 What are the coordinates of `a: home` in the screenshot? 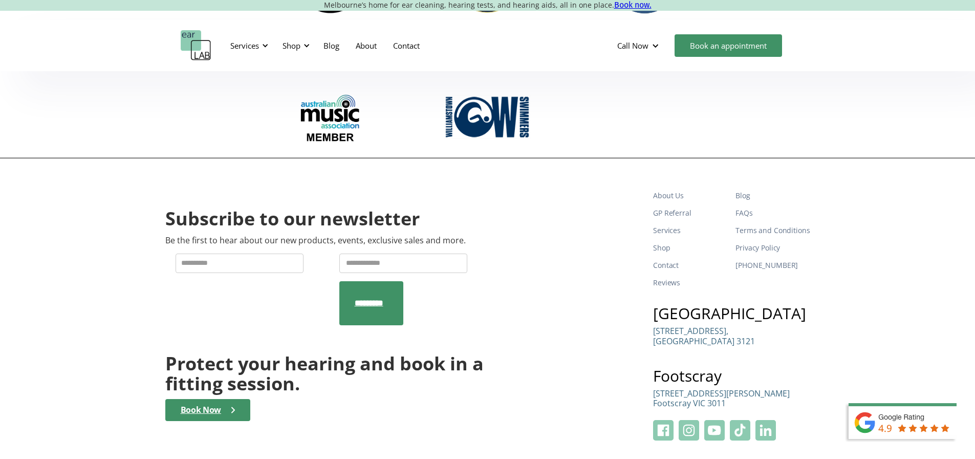 It's located at (196, 46).